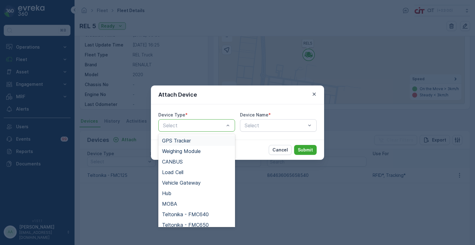 The height and width of the screenshot is (245, 475). Describe the element at coordinates (280, 150) in the screenshot. I see `p: Cancel` at that location.